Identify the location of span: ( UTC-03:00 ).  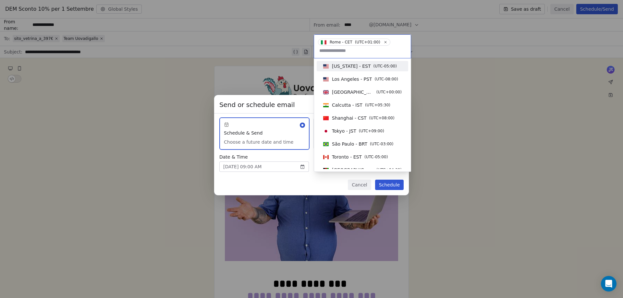
(382, 144).